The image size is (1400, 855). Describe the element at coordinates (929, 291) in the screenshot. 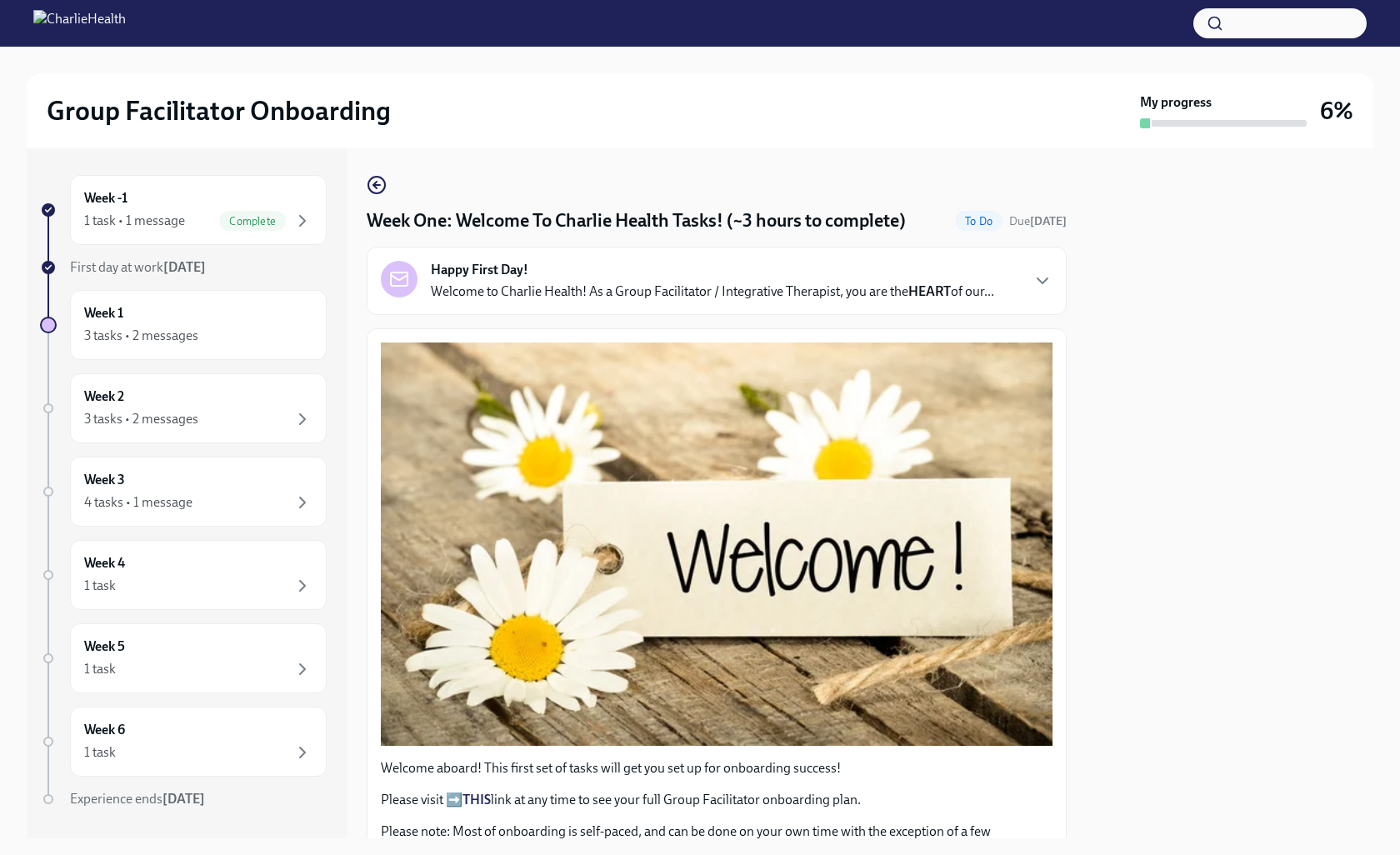

I see `strong: HEART` at that location.